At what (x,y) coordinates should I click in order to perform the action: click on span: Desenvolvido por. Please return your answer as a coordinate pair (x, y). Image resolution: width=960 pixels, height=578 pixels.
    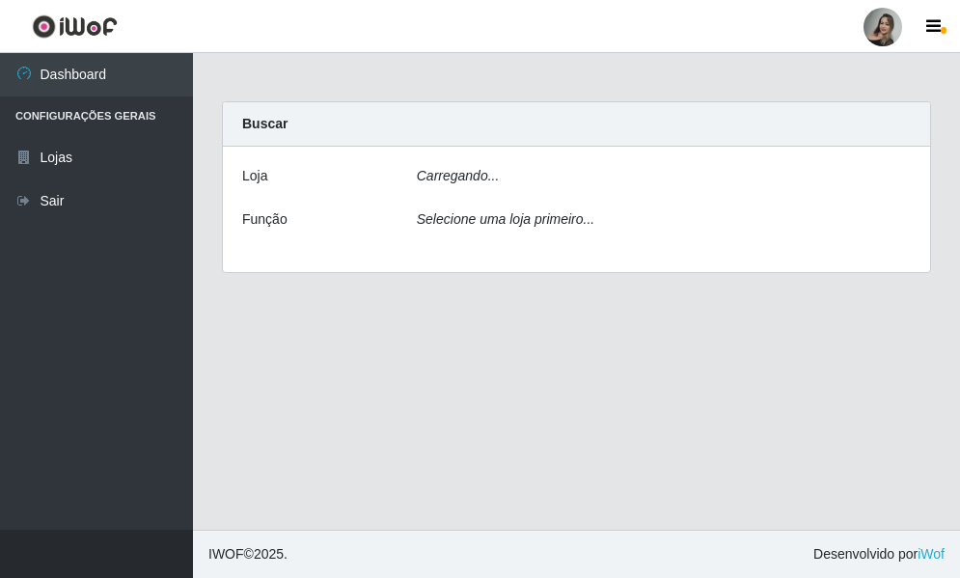
    Looking at the image, I should click on (879, 554).